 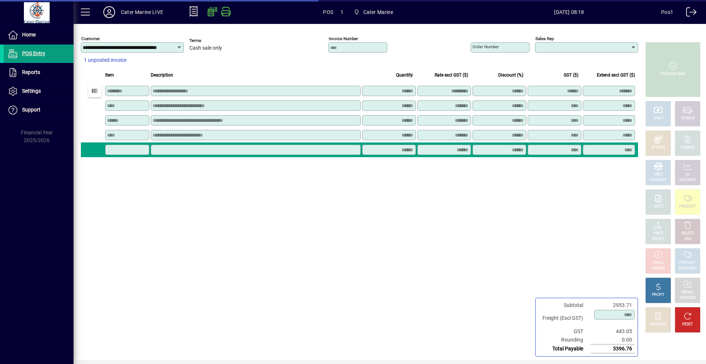 What do you see at coordinates (616, 75) in the screenshot?
I see `span: Extend excl GST ($)` at bounding box center [616, 75].